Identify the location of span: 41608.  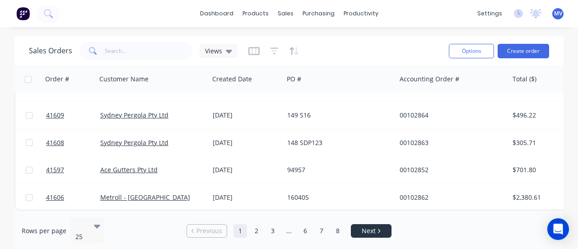
(55, 143).